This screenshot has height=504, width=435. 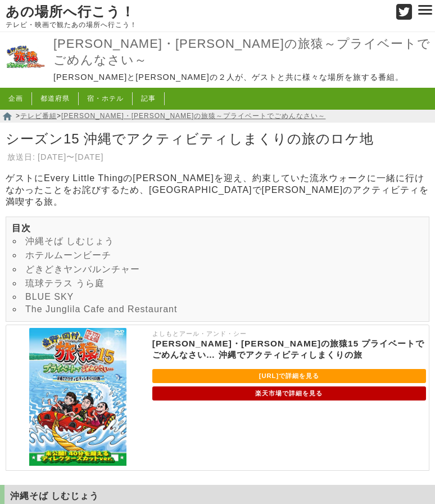 What do you see at coordinates (83, 269) in the screenshot?
I see `a: どきどきヤンバルンチャー` at bounding box center [83, 269].